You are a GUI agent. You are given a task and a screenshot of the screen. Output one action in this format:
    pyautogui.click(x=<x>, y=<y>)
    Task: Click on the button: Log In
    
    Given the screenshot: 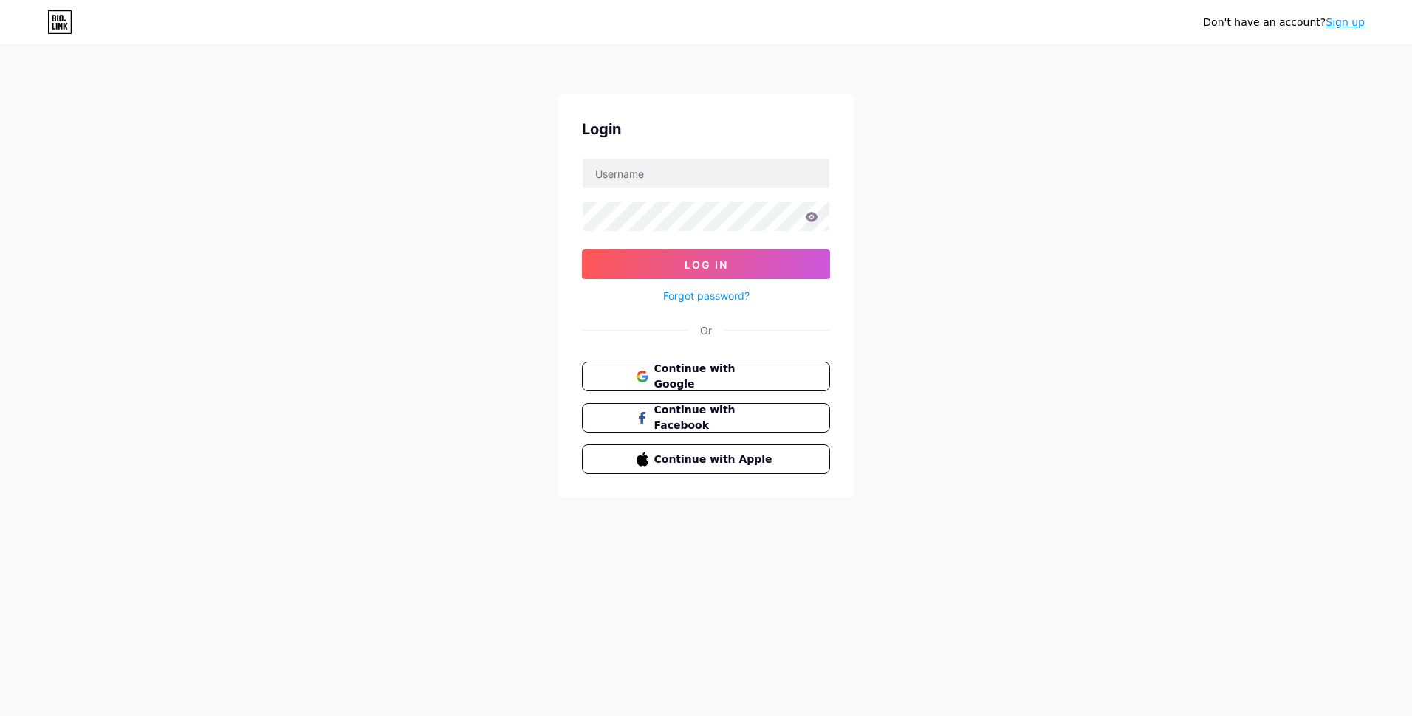 What is the action you would take?
    pyautogui.click(x=706, y=264)
    